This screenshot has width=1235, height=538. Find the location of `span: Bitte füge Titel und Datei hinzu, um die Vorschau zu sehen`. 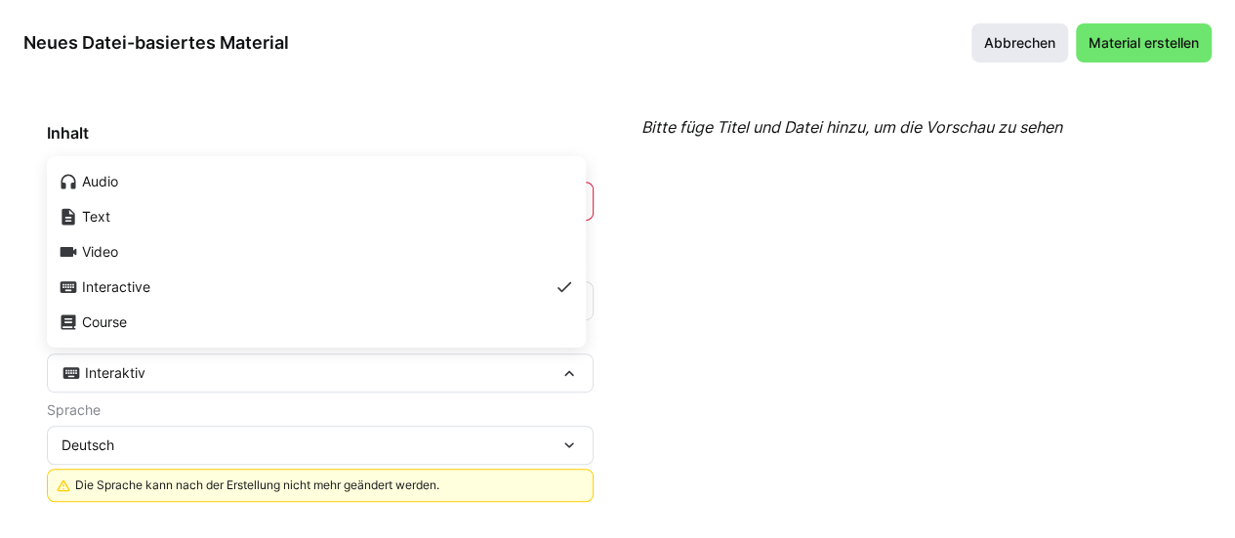

span: Bitte füge Titel und Datei hinzu, um die Vorschau zu sehen is located at coordinates (851, 127).